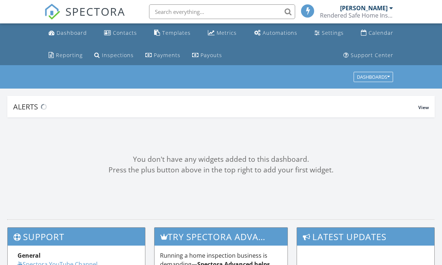  Describe the element at coordinates (221, 170) in the screenshot. I see `div: Press the plus button above in the top right to add your first widget.` at that location.